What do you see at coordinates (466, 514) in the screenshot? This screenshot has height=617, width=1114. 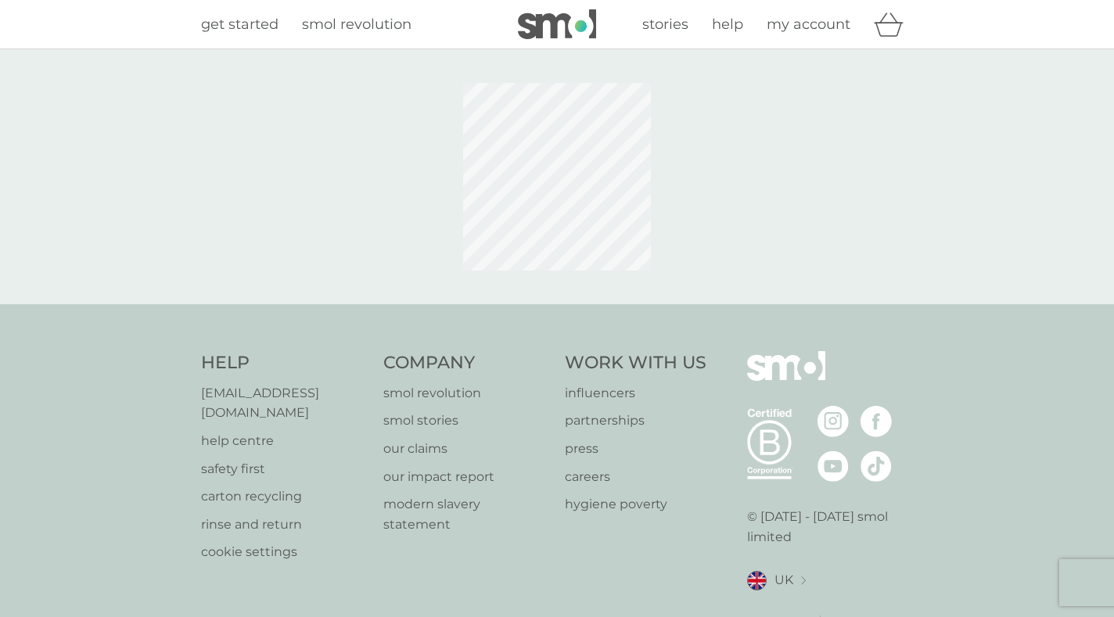 I see `p: modern slavery statement` at bounding box center [466, 514].